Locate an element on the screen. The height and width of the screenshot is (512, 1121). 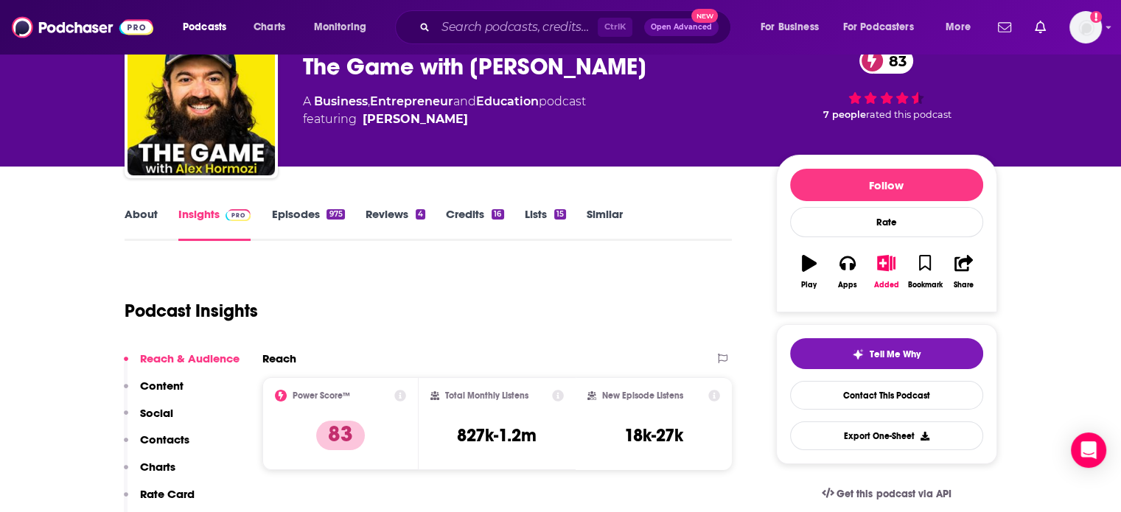
p: Rate Card is located at coordinates (167, 494).